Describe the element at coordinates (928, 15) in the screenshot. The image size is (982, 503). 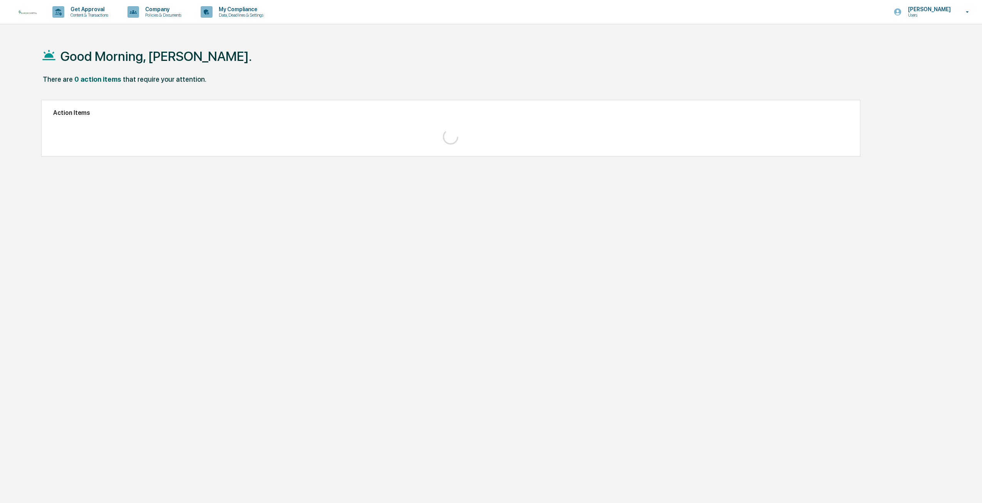
I see `p: Users` at that location.